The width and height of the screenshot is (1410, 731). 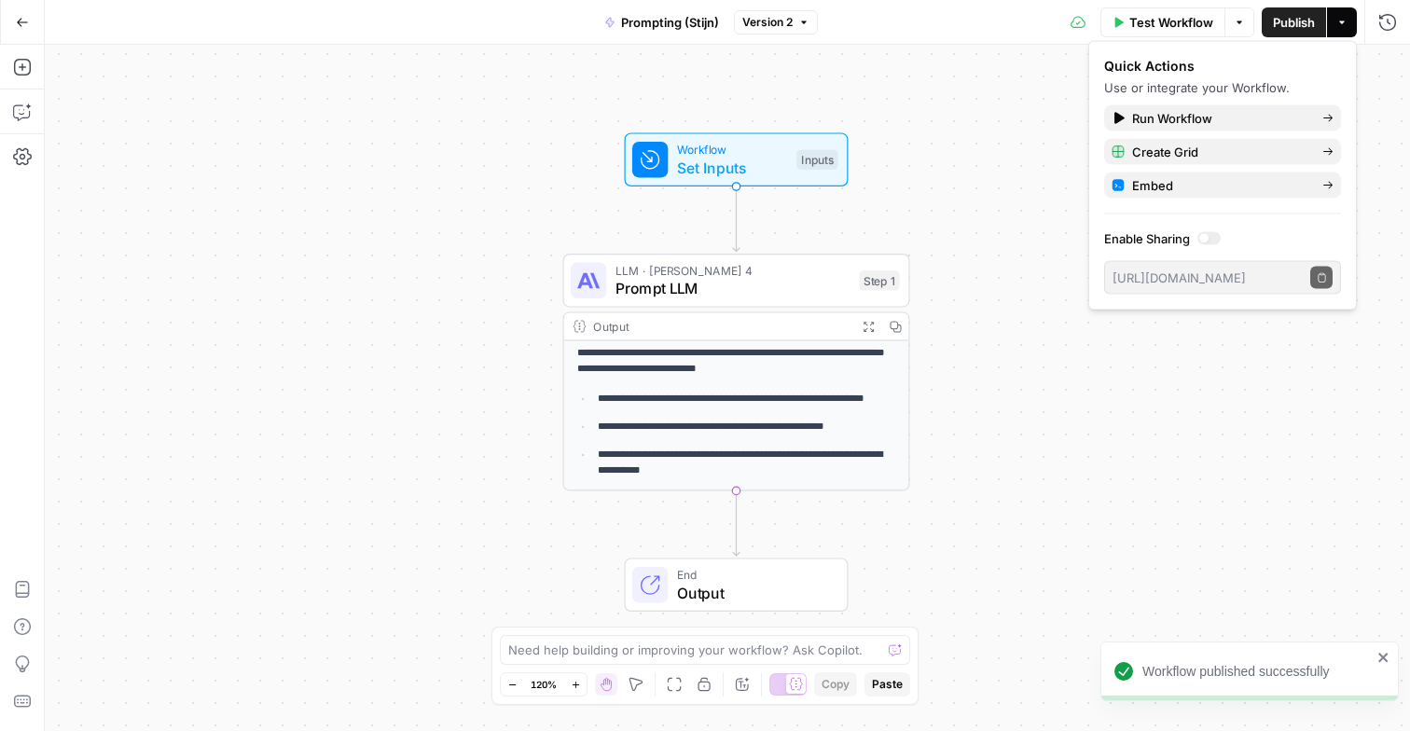 What do you see at coordinates (887, 685) in the screenshot?
I see `button: Paste` at bounding box center [887, 685].